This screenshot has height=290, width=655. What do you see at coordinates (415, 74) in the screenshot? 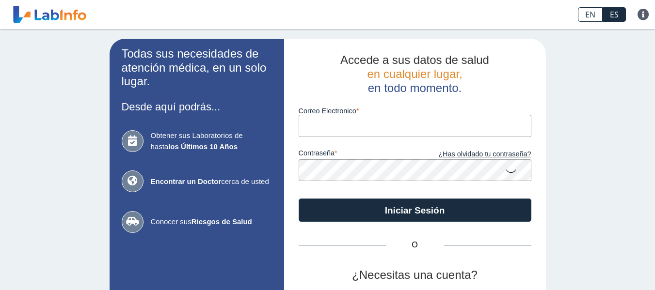
I see `span: en cualquier lugar,` at bounding box center [415, 74].